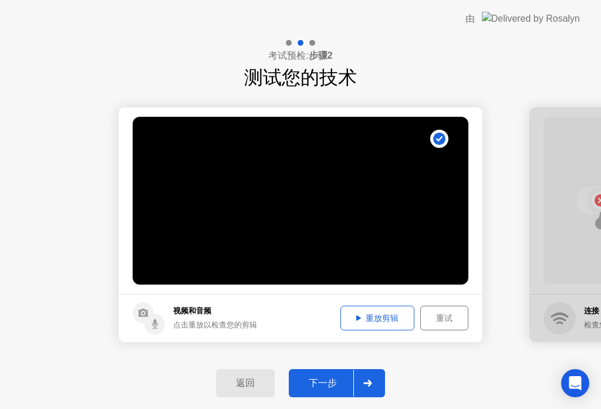  I want to click on button: 返回, so click(245, 384).